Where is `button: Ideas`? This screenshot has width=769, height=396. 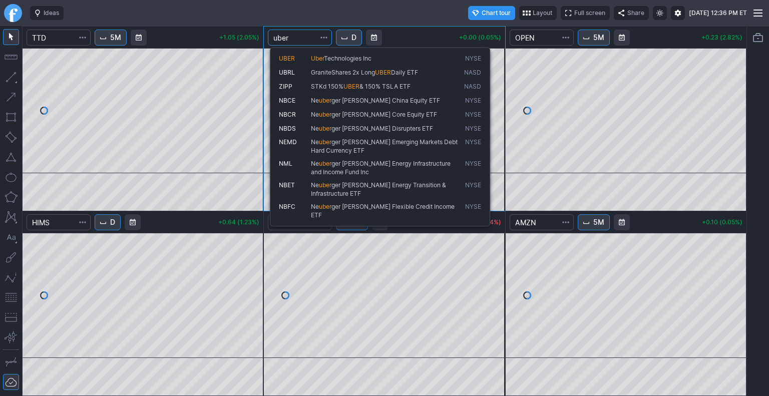 button: Ideas is located at coordinates (47, 13).